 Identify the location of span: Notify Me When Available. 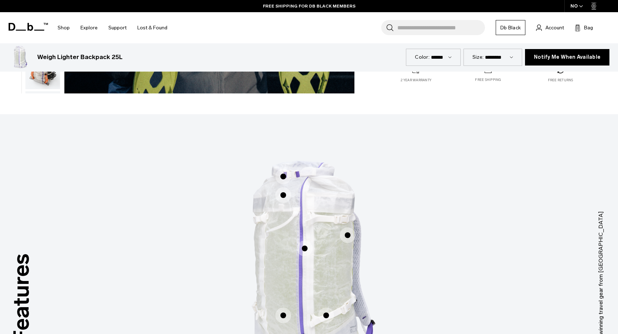
(568, 57).